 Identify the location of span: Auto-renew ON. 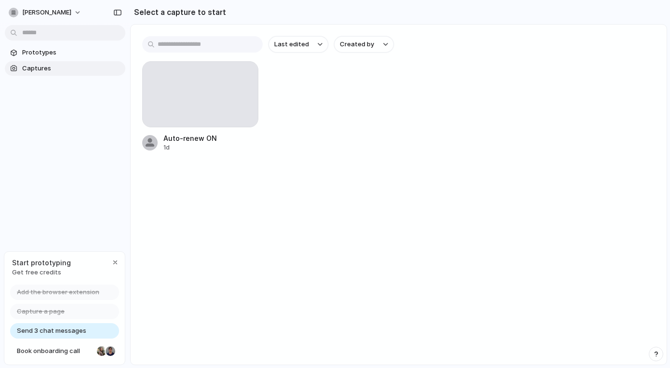
(211, 138).